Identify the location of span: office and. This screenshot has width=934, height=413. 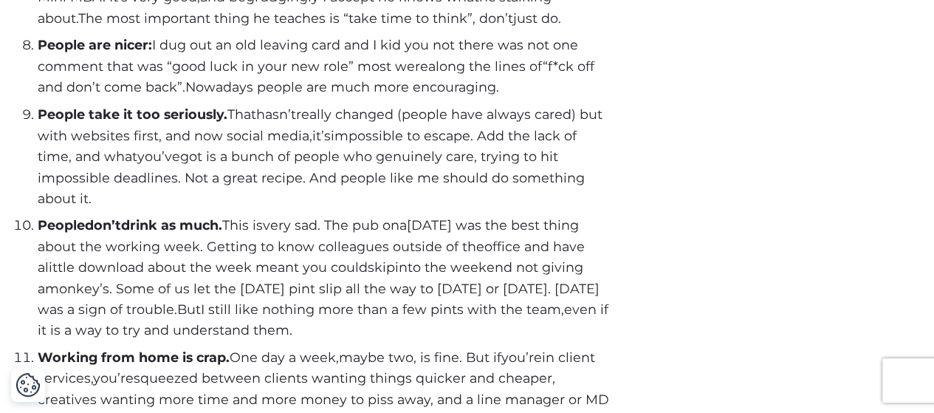
(517, 245).